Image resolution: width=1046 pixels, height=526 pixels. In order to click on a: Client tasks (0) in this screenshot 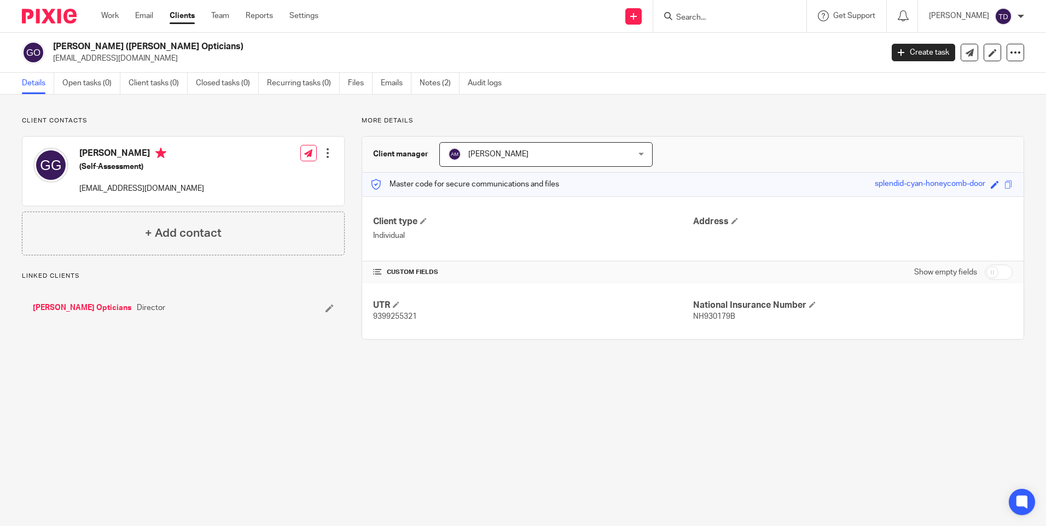, I will do `click(158, 83)`.